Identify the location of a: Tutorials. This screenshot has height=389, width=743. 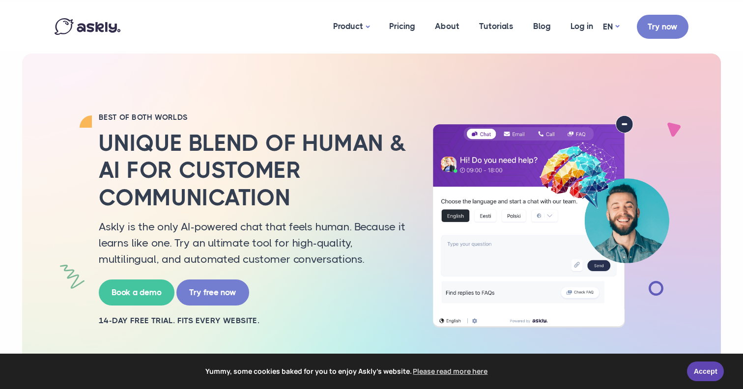
(497, 26).